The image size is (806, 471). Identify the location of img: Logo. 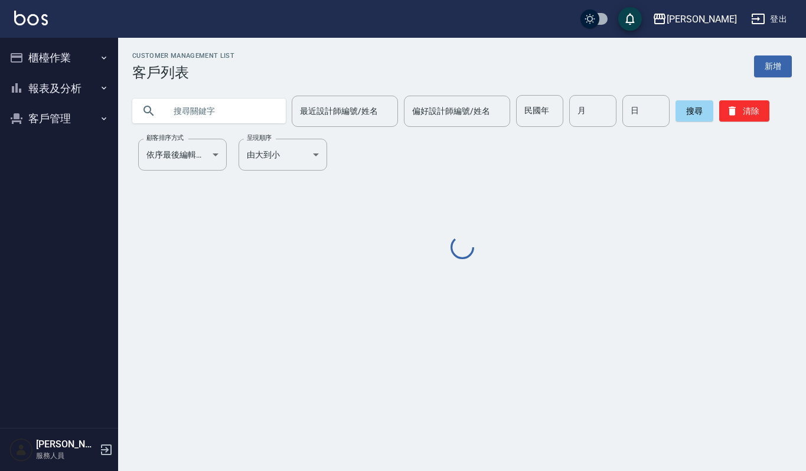
(31, 18).